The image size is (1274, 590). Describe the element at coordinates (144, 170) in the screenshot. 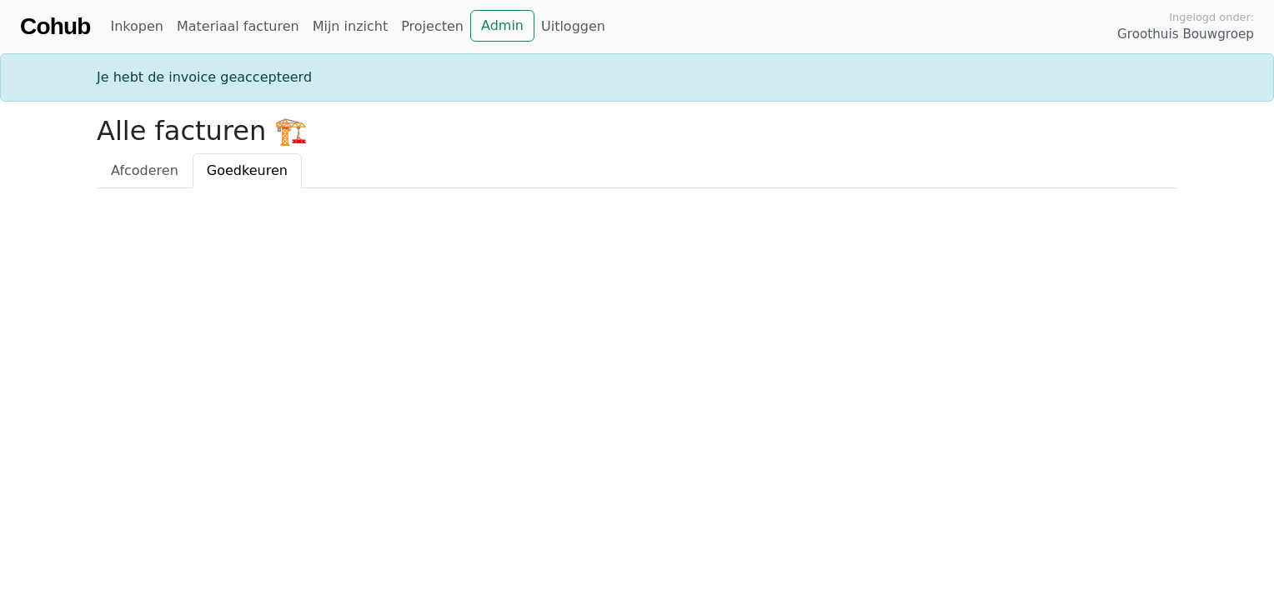

I see `span: Afcoderen` at that location.